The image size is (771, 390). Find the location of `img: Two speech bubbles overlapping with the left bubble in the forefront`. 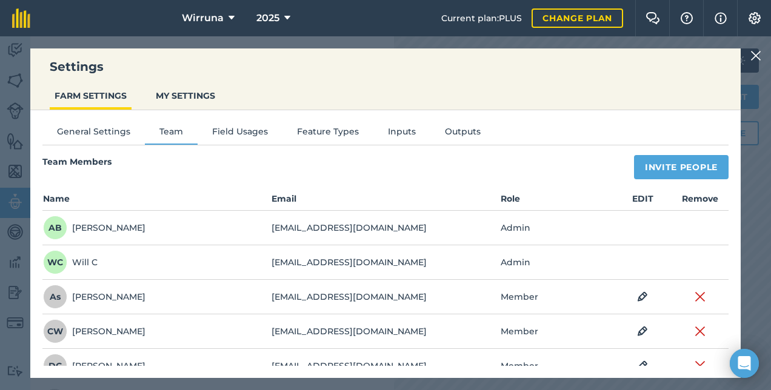

img: Two speech bubbles overlapping with the left bubble in the forefront is located at coordinates (653, 18).